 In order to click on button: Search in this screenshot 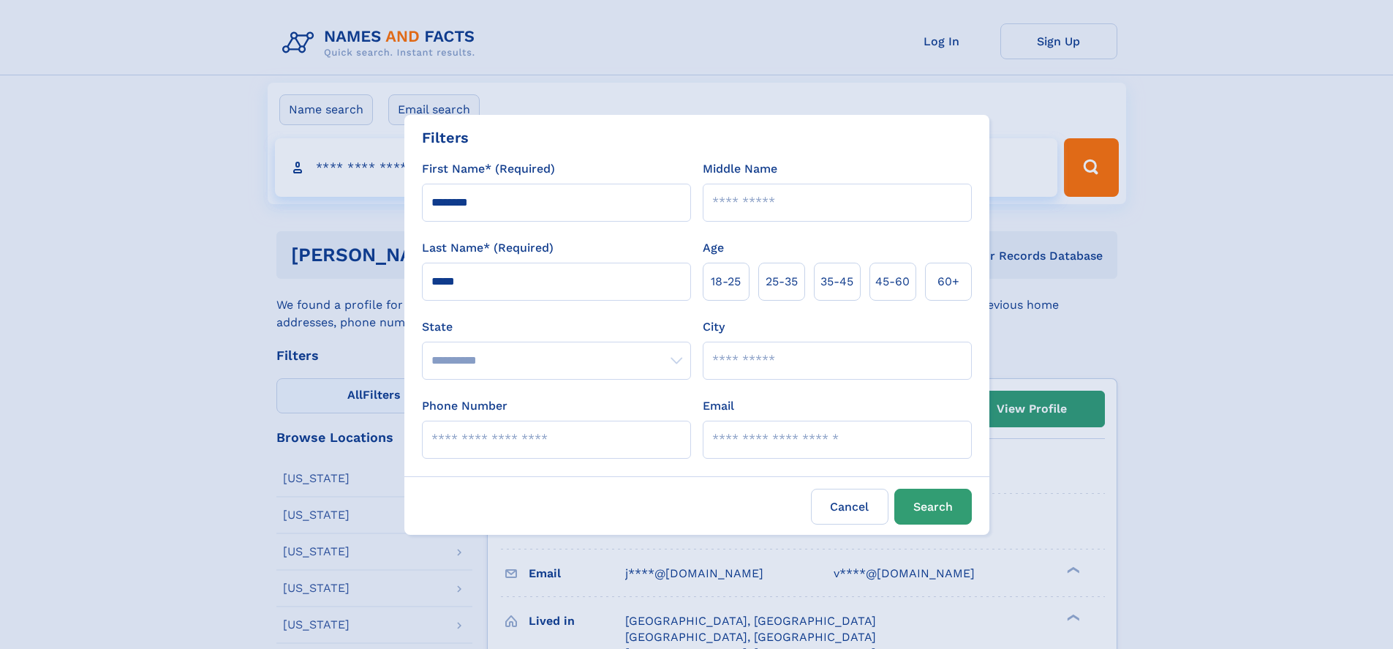, I will do `click(933, 506)`.